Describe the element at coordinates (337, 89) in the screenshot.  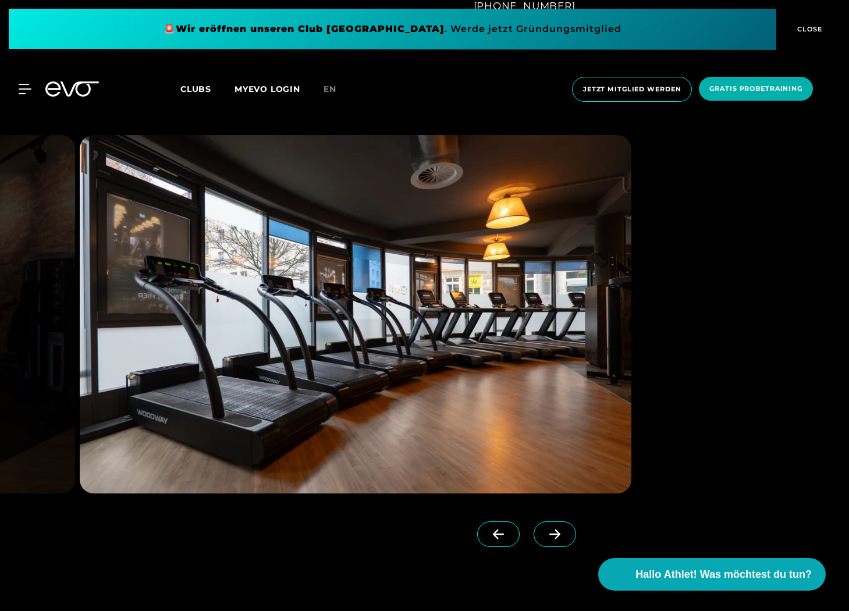
I see `a: en` at that location.